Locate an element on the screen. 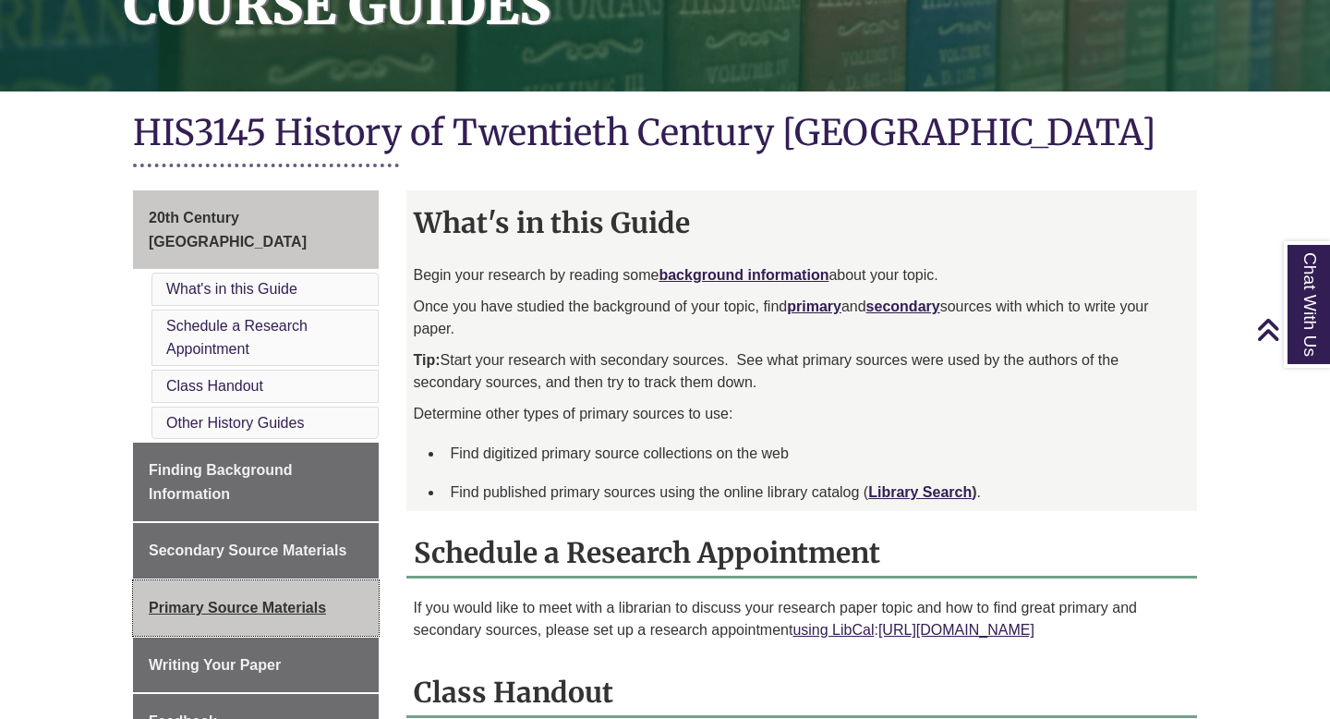 This screenshot has height=719, width=1330. a: Library Search is located at coordinates (920, 491).